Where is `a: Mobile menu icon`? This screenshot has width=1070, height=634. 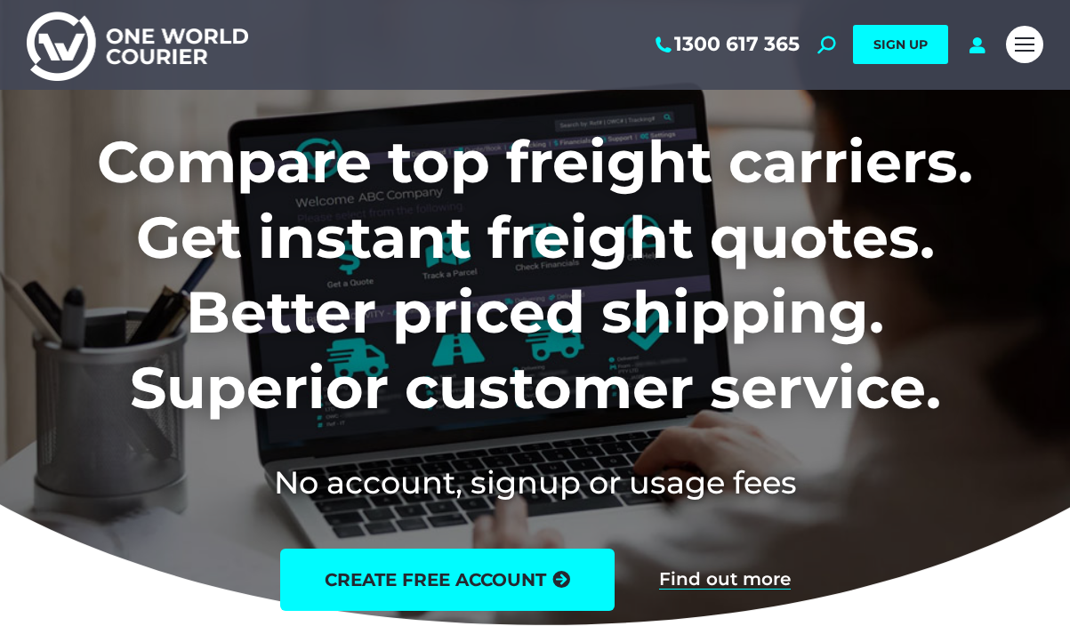
a: Mobile menu icon is located at coordinates (1024, 44).